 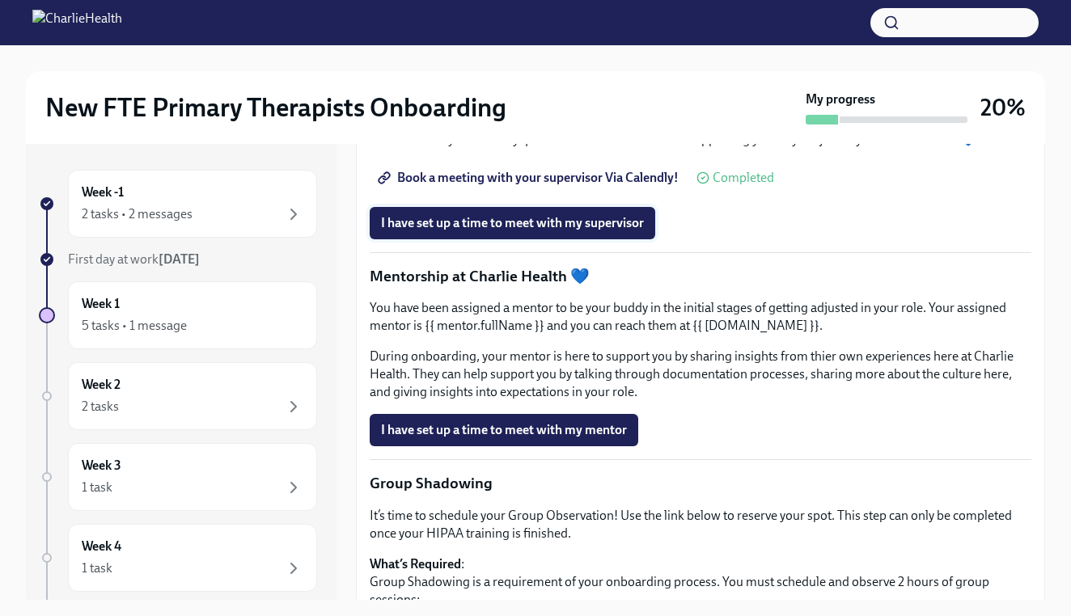 I want to click on span: Book a meeting with your supervisor Via Calendly!, so click(x=530, y=178).